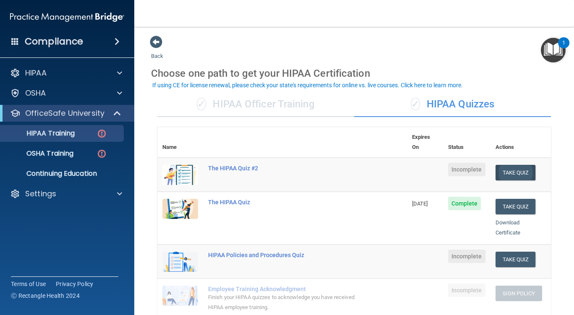 The height and width of the screenshot is (315, 574). Describe the element at coordinates (36, 73) in the screenshot. I see `p: HIPAA` at that location.